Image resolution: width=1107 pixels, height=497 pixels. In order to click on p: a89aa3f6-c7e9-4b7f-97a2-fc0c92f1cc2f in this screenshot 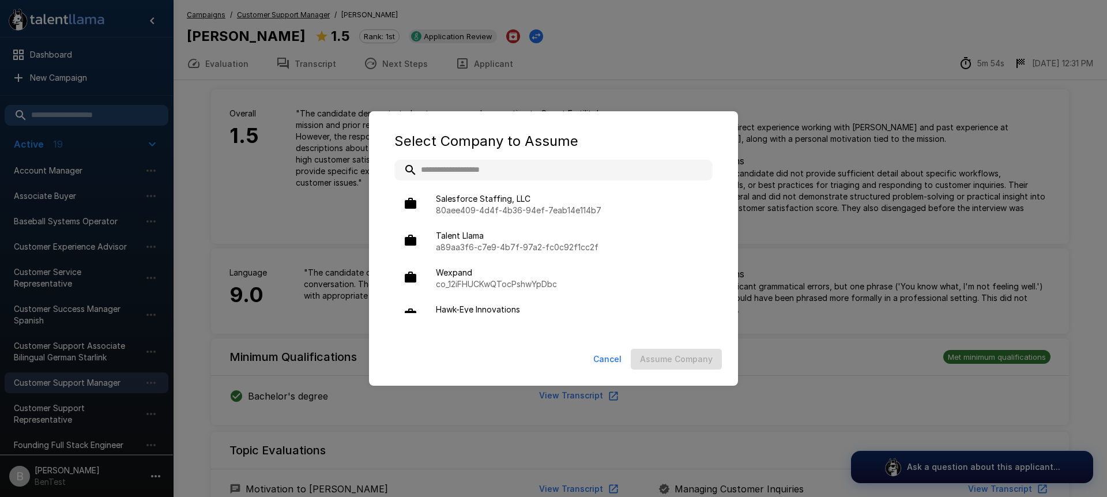, I will do `click(570, 247)`.